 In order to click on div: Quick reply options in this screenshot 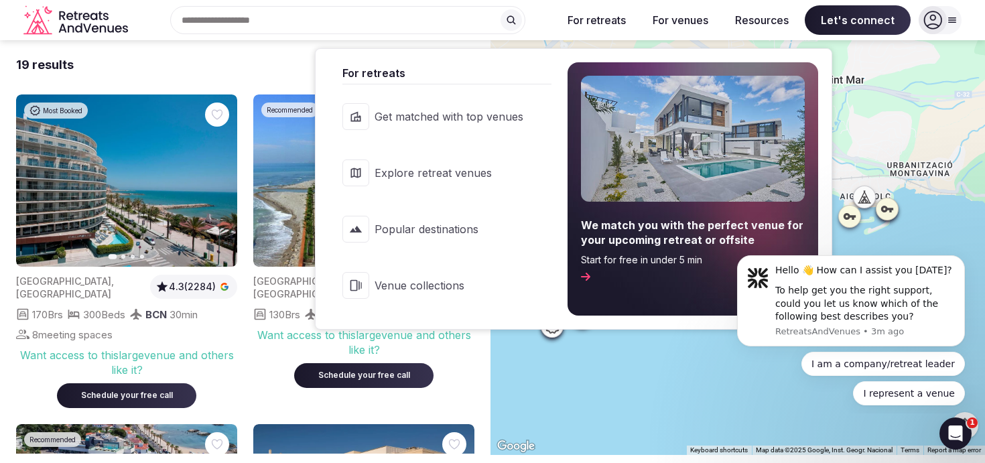, I will do `click(134, 135)`.